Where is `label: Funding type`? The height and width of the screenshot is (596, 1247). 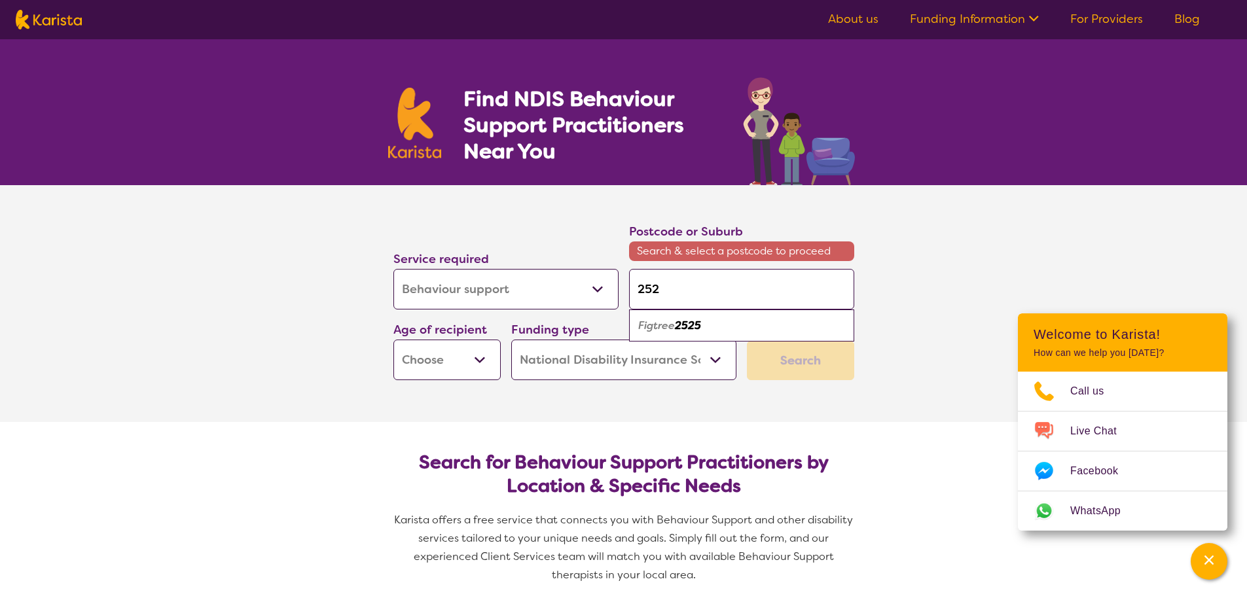
label: Funding type is located at coordinates (550, 330).